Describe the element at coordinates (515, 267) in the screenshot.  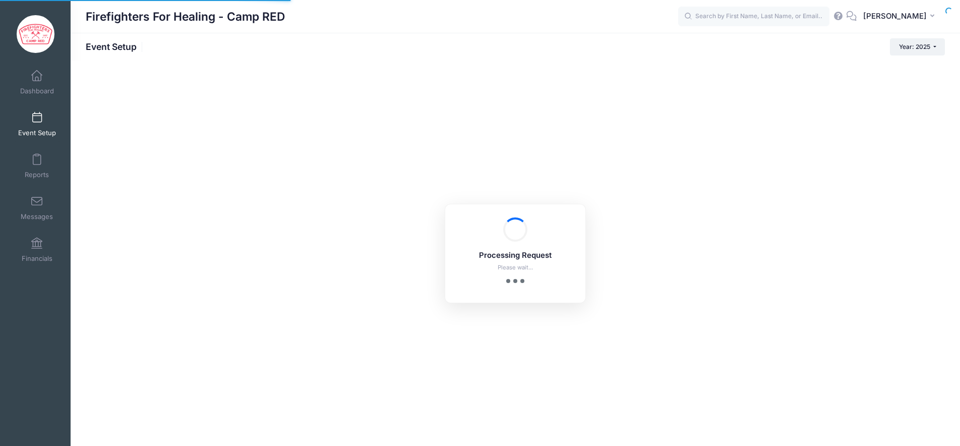
I see `p: Please wait...` at that location.